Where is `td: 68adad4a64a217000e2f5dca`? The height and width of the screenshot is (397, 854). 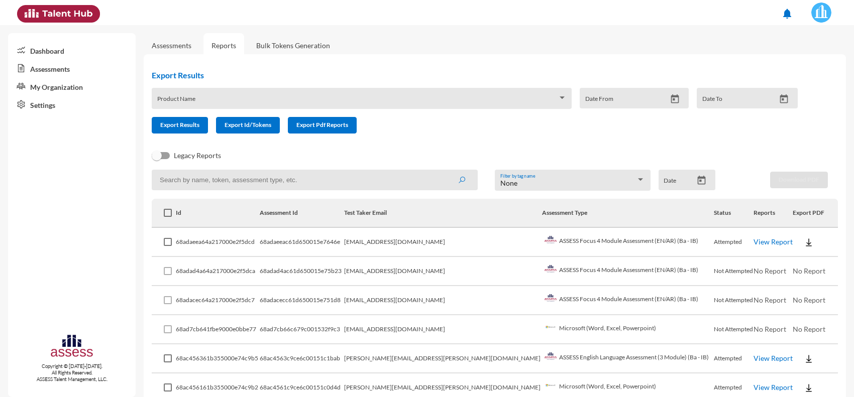 td: 68adad4a64a217000e2f5dca is located at coordinates (217, 272).